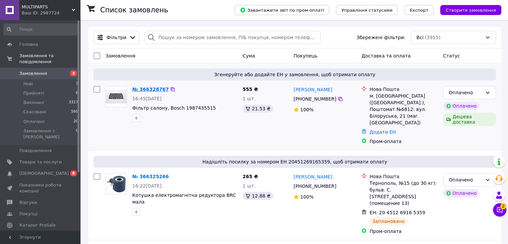 This screenshot has width=508, height=244. What do you see at coordinates (282, 10) in the screenshot?
I see `span: Завантажити звіт по пром-оплаті` at bounding box center [282, 10].